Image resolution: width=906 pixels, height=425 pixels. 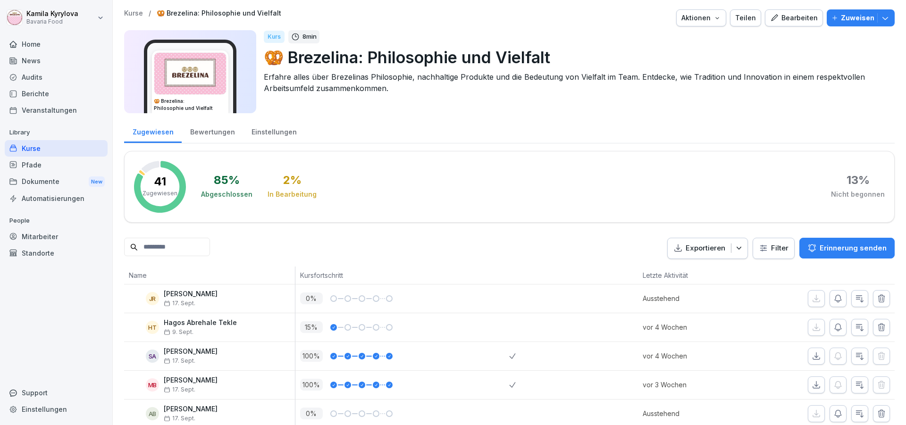 What do you see at coordinates (56, 93) in the screenshot?
I see `a: Berichte` at bounding box center [56, 93].